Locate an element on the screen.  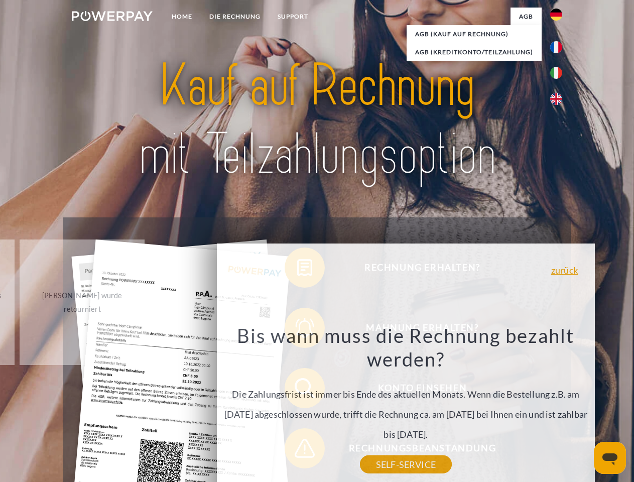
img: title-powerpay_de.svg is located at coordinates (317, 120).